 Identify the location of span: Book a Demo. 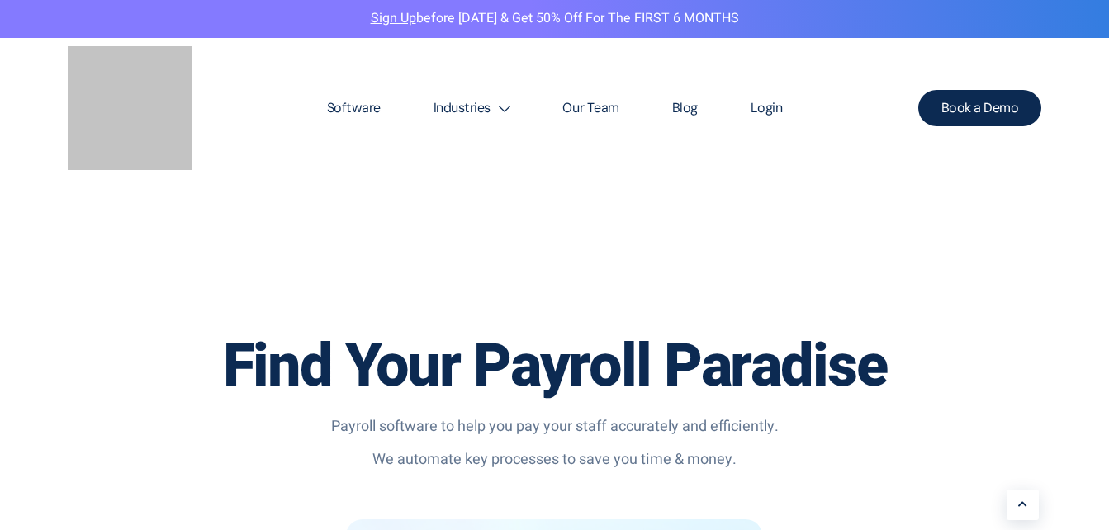
(981, 108).